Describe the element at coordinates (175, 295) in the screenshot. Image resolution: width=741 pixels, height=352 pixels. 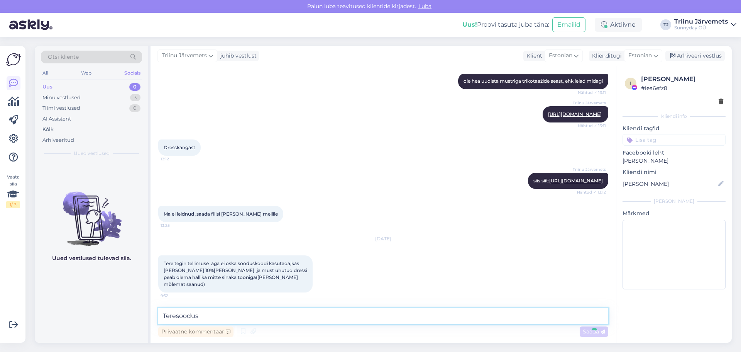
I see `span: 9:52` at that location.